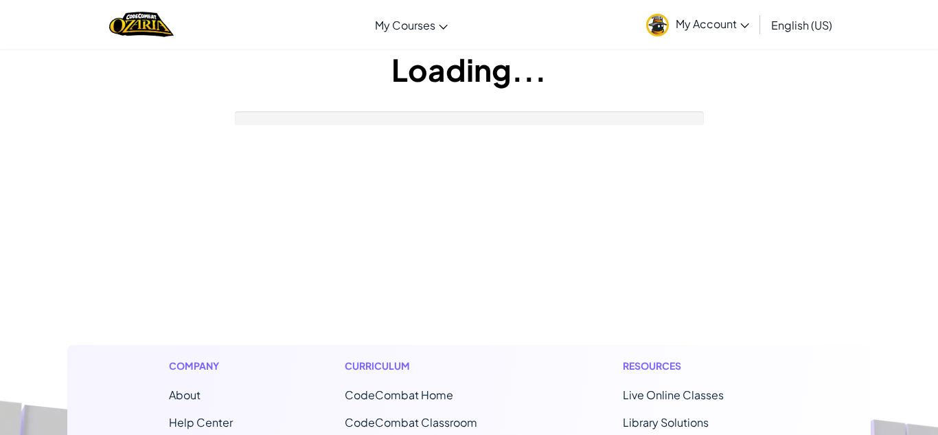  Describe the element at coordinates (673, 394) in the screenshot. I see `a: Live Online Classes` at that location.